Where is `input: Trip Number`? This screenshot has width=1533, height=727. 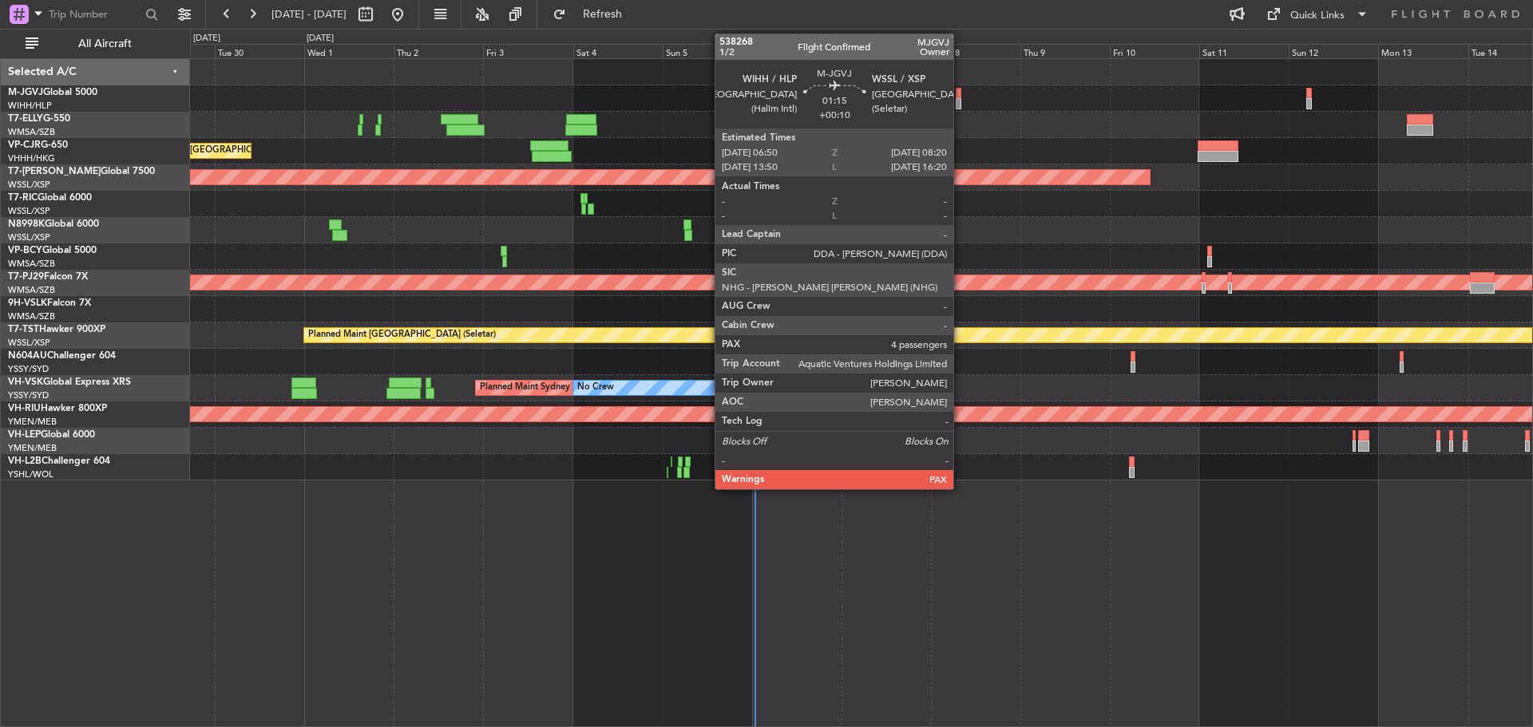
input: Trip Number is located at coordinates (94, 14).